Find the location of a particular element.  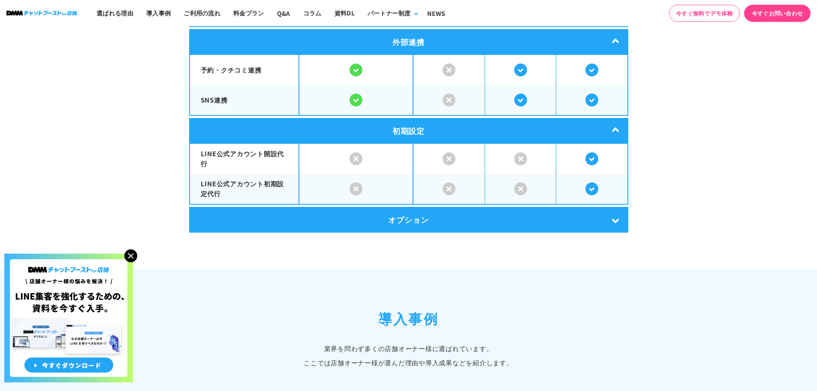

div: 初期設定 is located at coordinates (409, 131).